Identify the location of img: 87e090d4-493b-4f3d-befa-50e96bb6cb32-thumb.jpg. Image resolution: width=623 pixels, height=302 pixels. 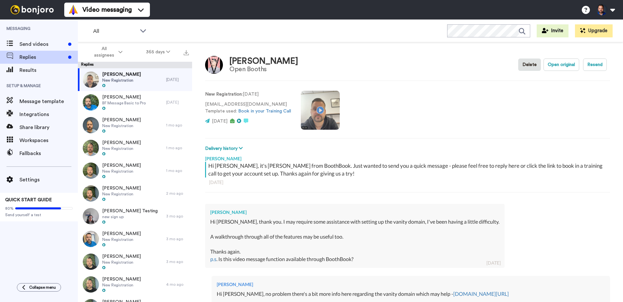
(91, 170).